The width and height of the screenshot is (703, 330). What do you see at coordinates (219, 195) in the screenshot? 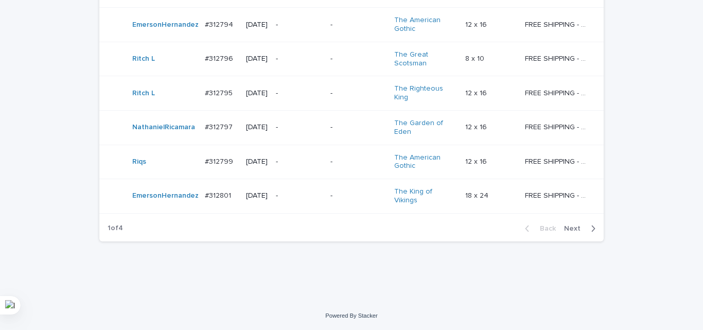
I see `p: #312801` at bounding box center [219, 195].